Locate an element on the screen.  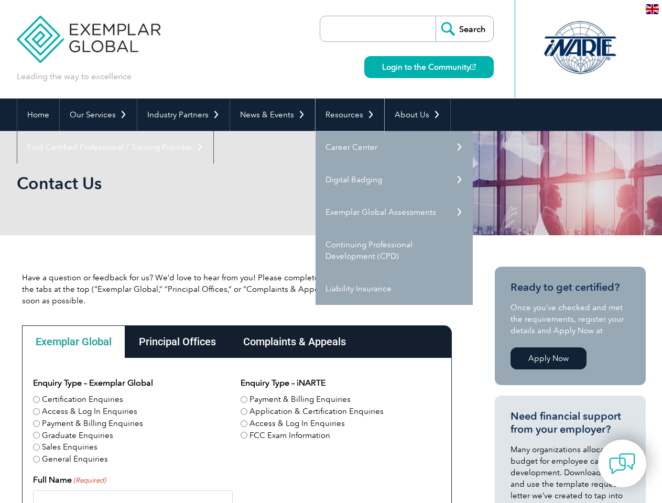
h1: Contact Us is located at coordinates (218, 183).